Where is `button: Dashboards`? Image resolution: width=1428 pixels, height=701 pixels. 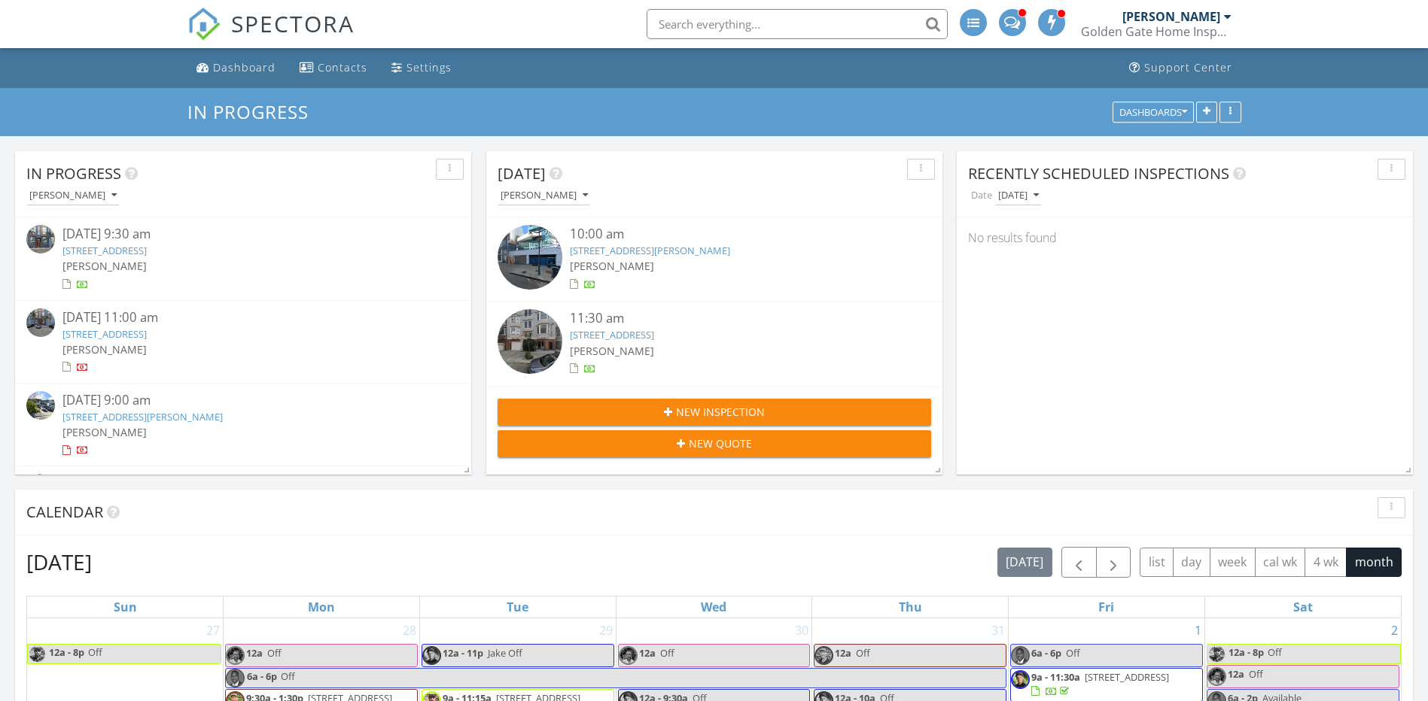 button: Dashboards is located at coordinates (1153, 112).